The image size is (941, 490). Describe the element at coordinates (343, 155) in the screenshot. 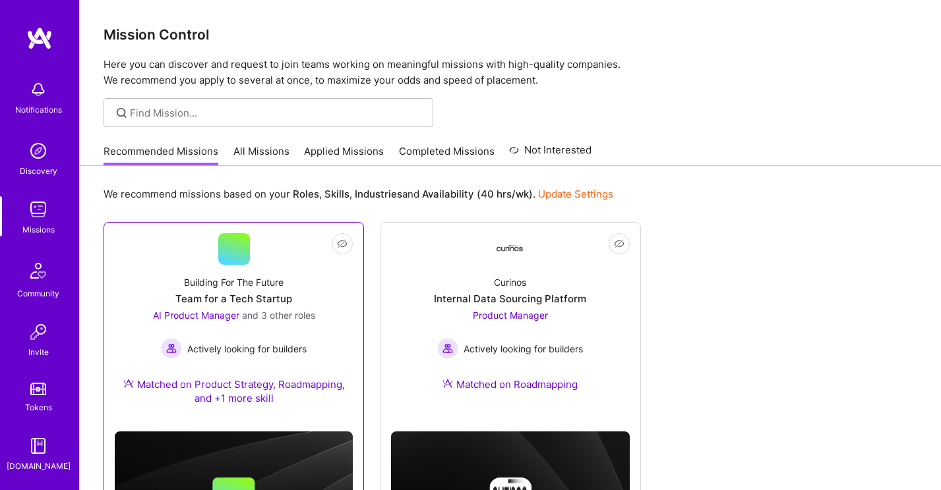

I see `a: Applied Missions` at that location.